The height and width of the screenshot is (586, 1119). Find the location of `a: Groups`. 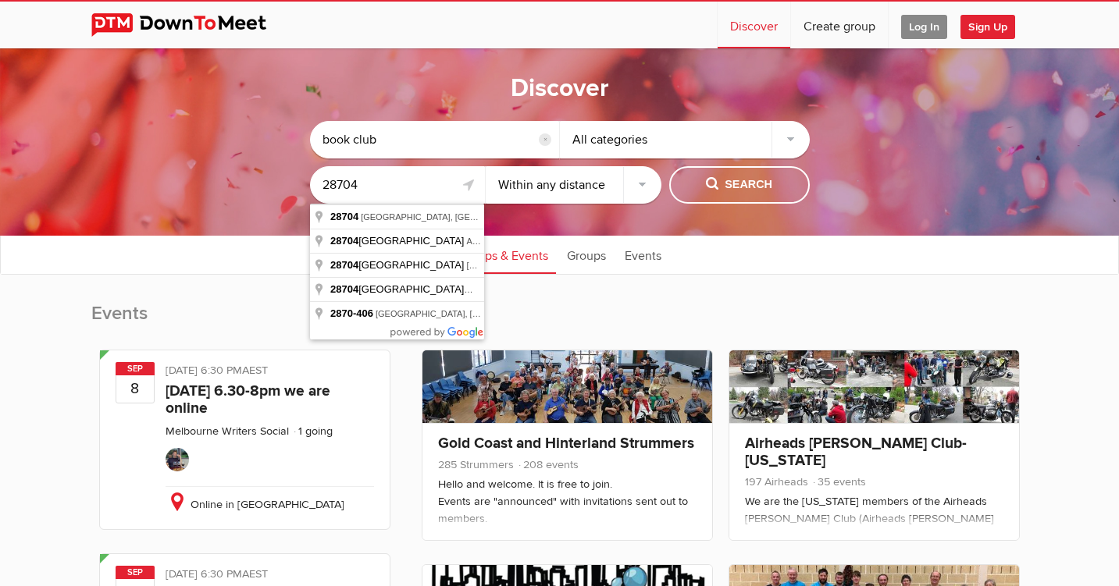

a: Groups is located at coordinates (586, 255).